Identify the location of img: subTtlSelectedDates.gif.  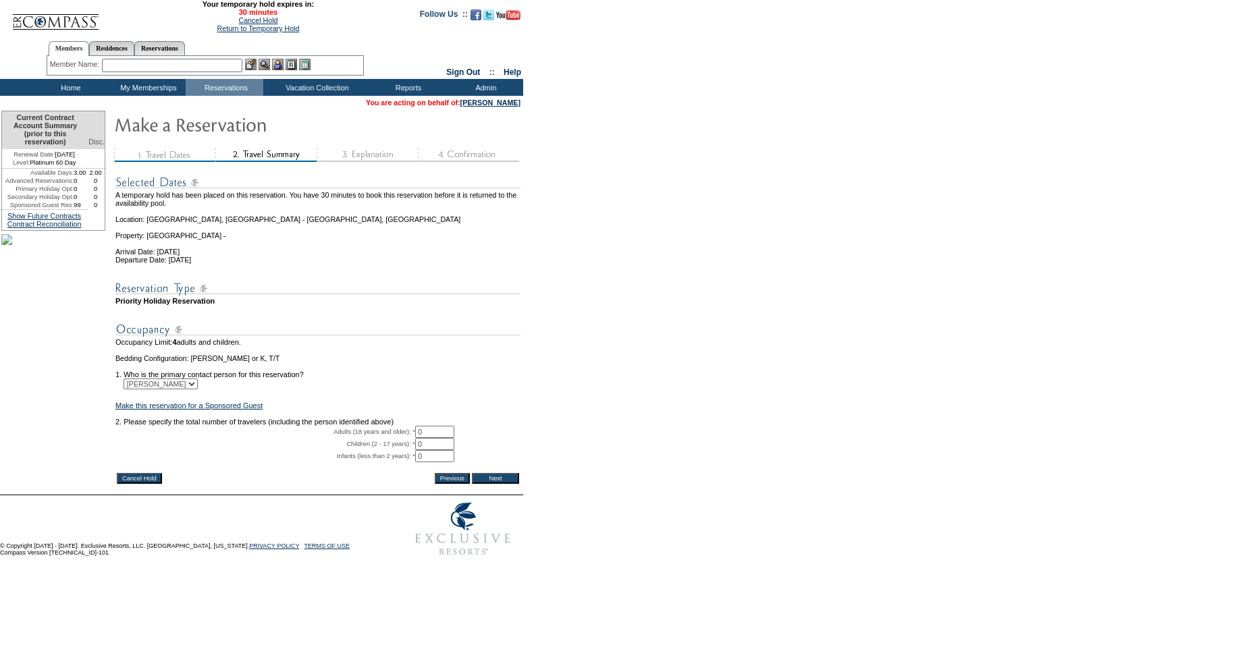
(318, 182).